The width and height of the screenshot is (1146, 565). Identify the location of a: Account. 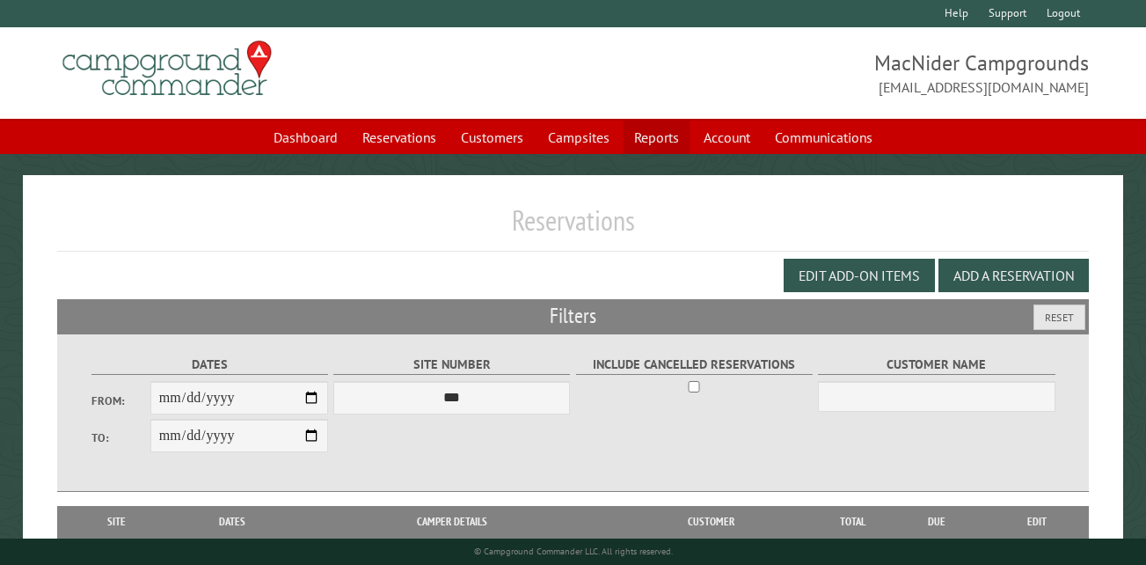
(727, 137).